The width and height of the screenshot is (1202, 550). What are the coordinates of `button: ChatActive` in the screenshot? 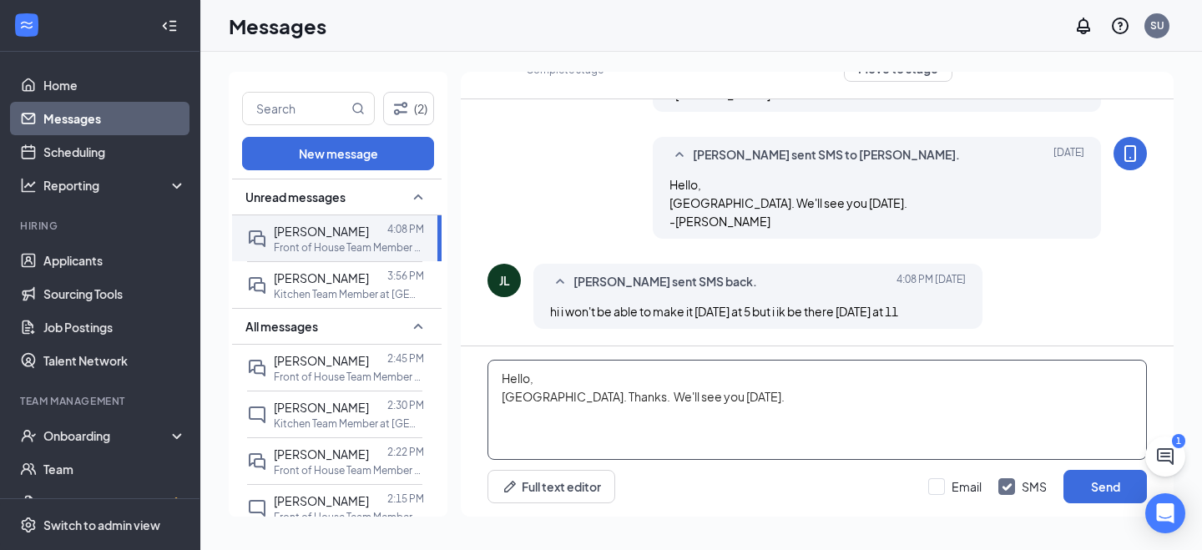 It's located at (1166, 457).